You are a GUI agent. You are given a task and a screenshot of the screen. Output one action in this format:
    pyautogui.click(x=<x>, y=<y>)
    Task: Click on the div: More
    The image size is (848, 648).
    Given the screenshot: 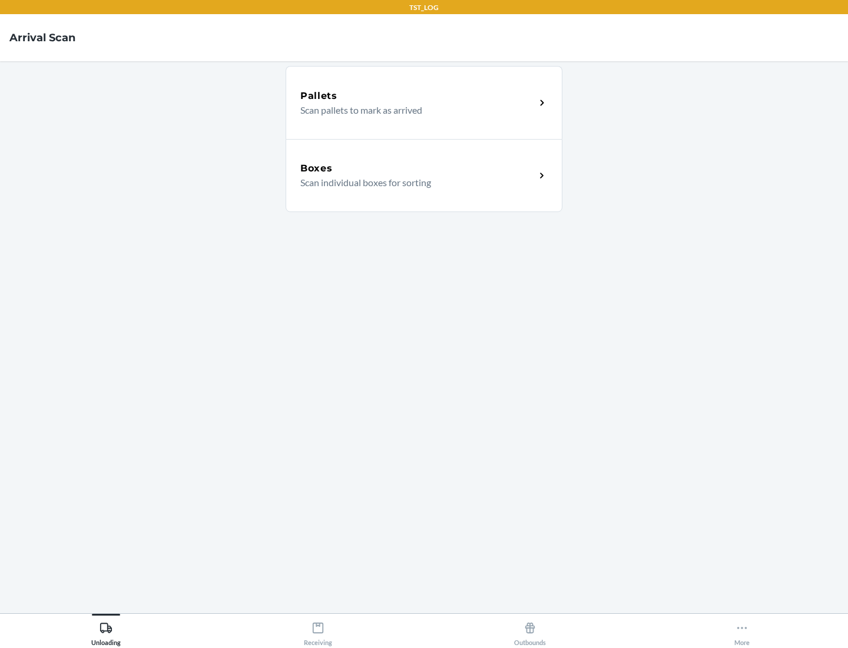 What is the action you would take?
    pyautogui.click(x=742, y=632)
    